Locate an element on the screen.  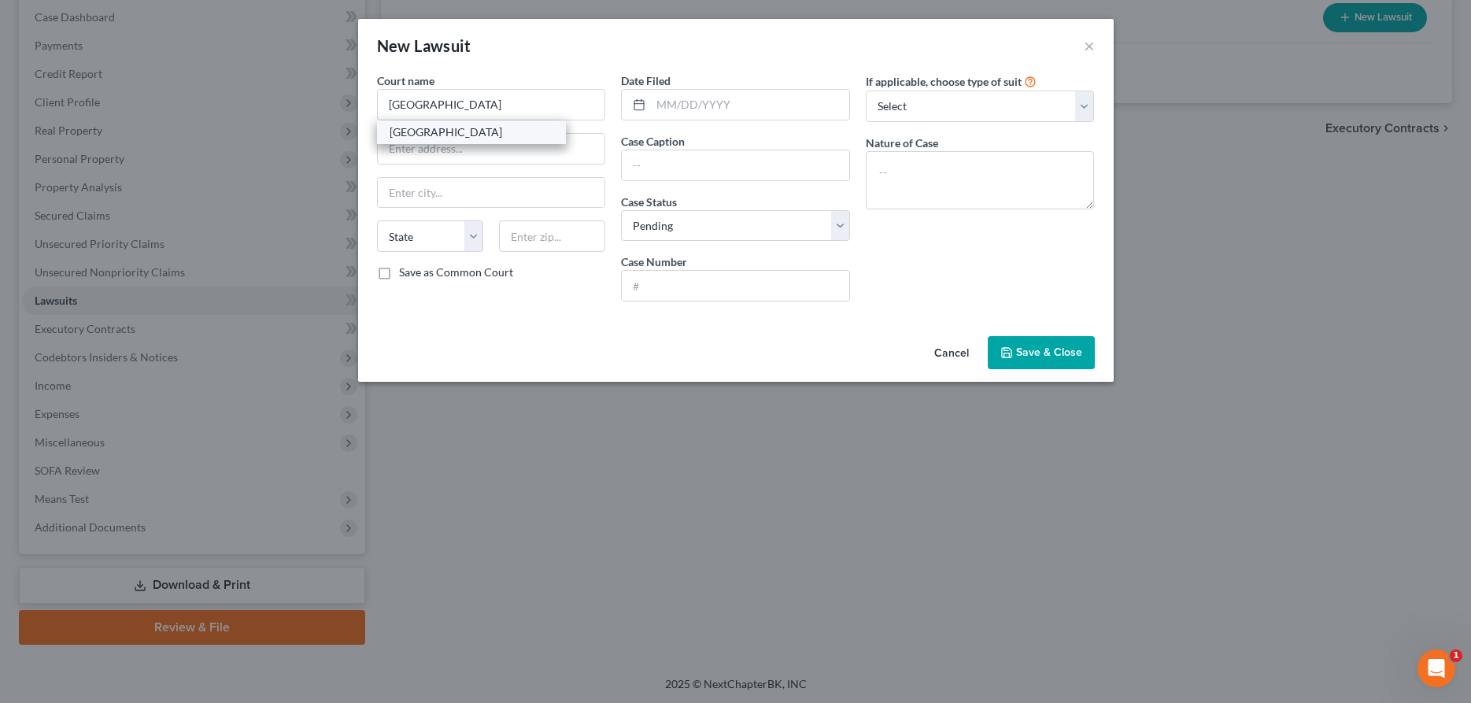
span: Save & Close is located at coordinates (1049, 352).